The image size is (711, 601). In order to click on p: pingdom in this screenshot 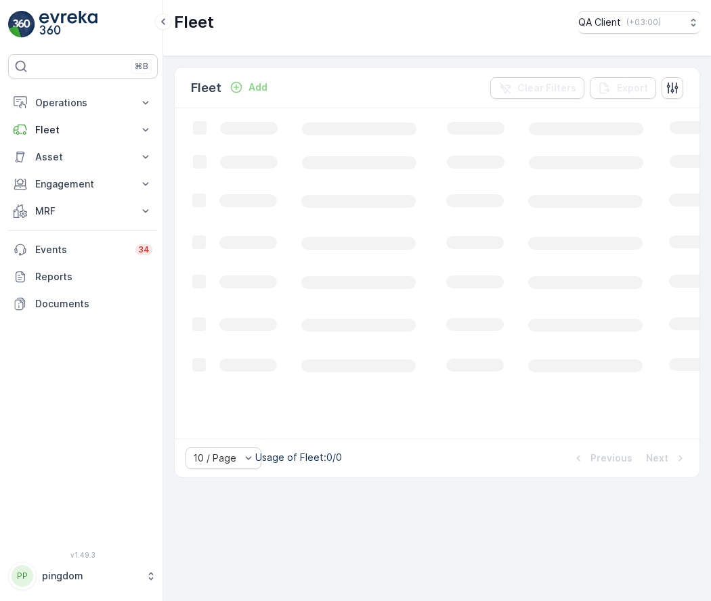, I will do `click(90, 576)`.